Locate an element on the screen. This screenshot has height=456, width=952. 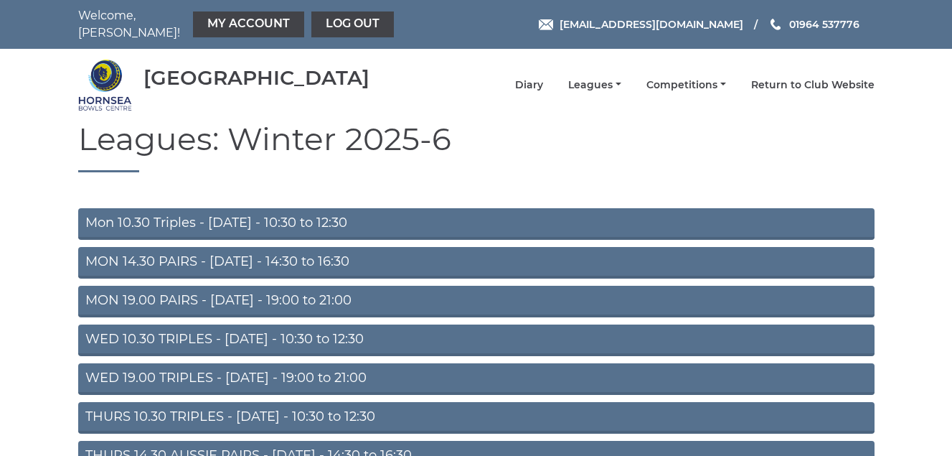
img: Phone us is located at coordinates (776, 24).